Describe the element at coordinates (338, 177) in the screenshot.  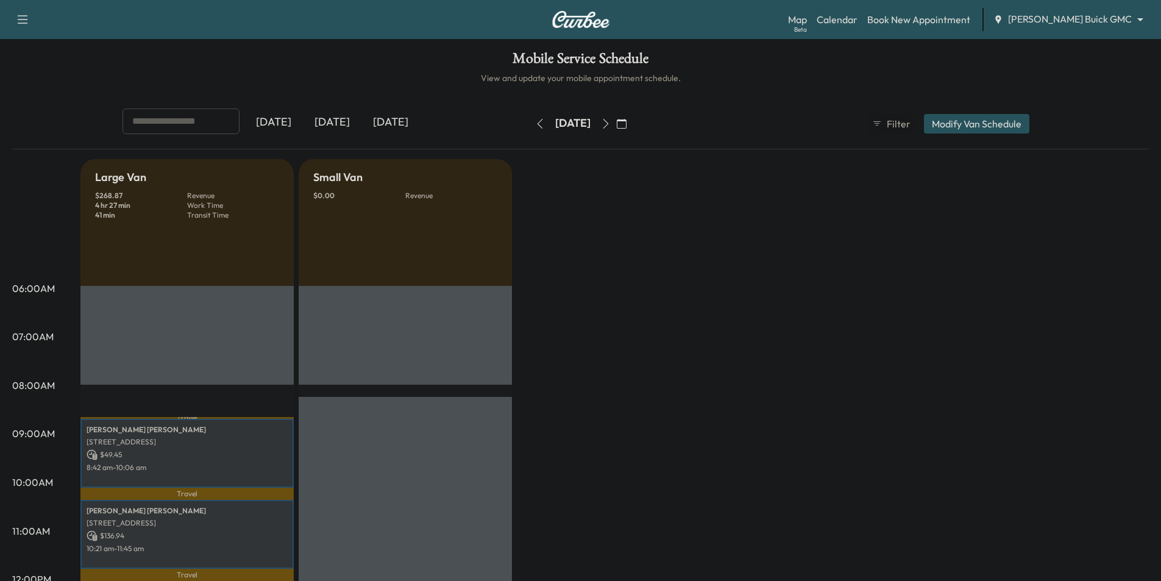
I see `h5: Small Van` at that location.